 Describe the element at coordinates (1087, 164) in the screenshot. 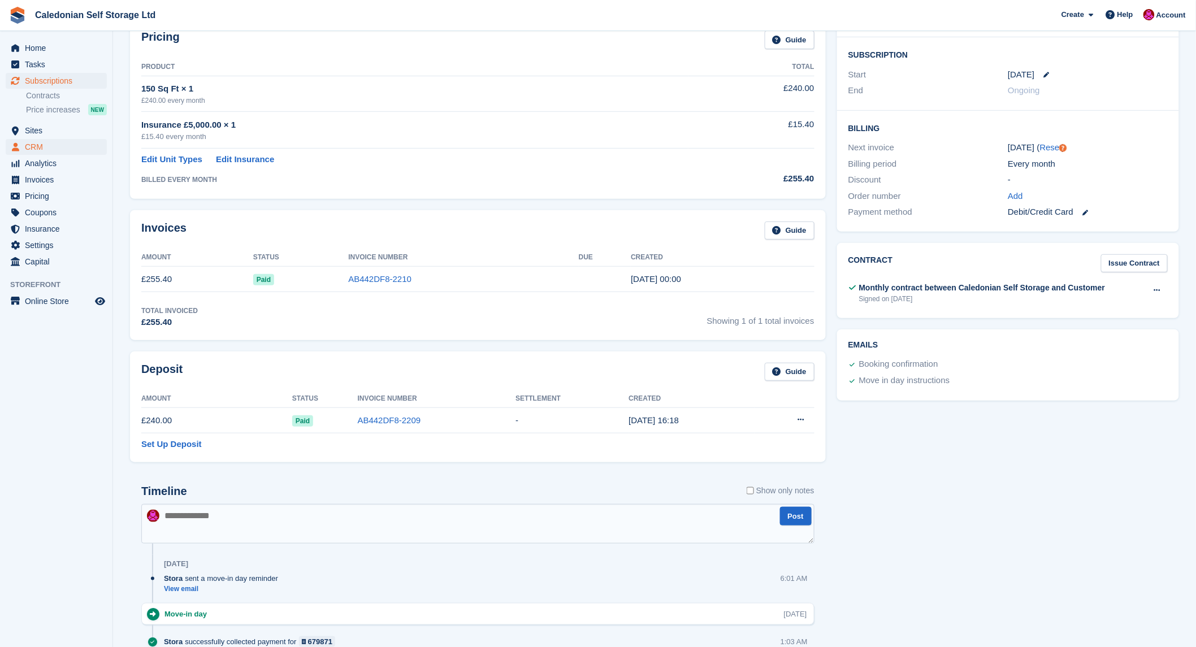

I see `div: Every month` at that location.